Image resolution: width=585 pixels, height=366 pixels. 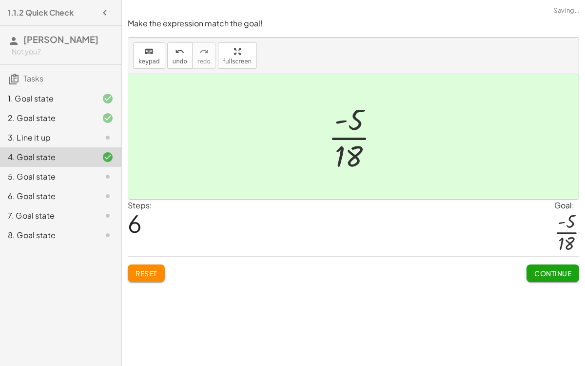 I want to click on i: redo, so click(x=204, y=52).